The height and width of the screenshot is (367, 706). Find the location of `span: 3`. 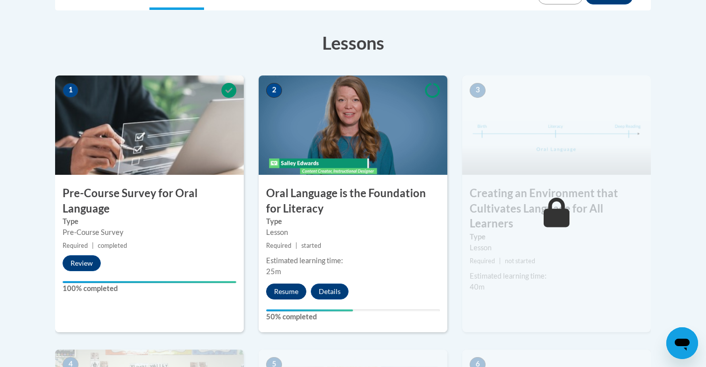

span: 3 is located at coordinates (478, 90).